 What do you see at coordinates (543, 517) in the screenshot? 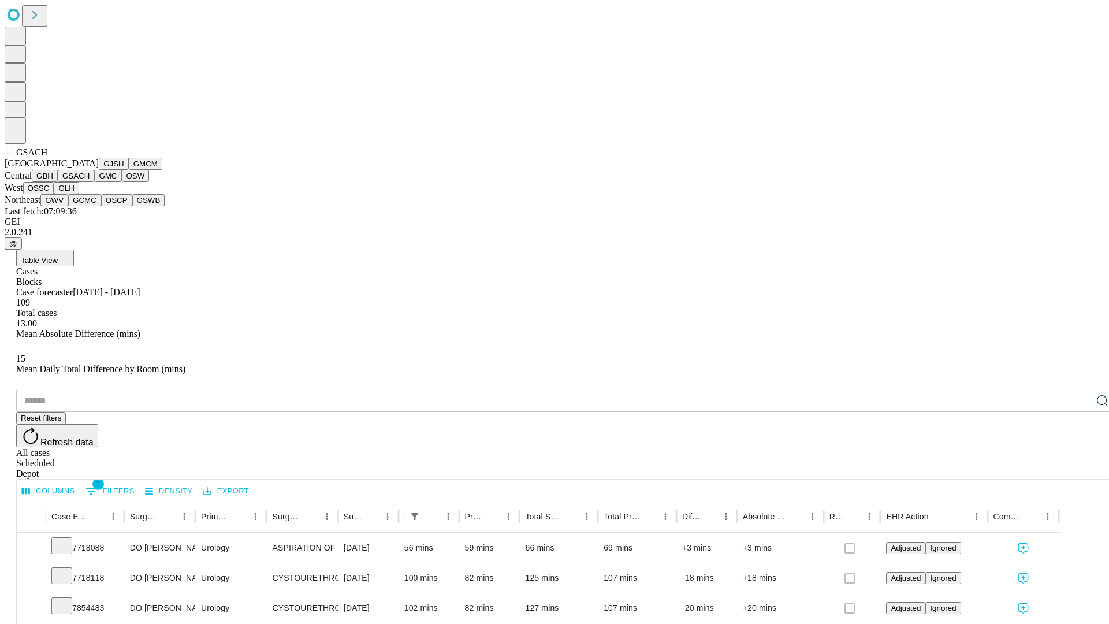
I see `div: Total Scheduled Duration` at bounding box center [543, 517].